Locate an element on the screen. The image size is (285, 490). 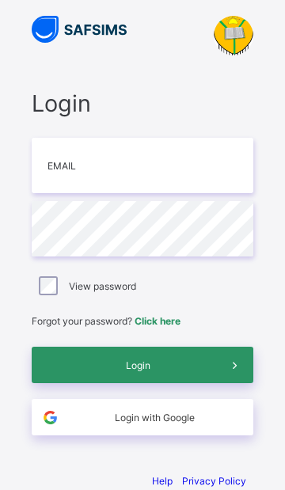
img: google.396cfc9801f0270233282035f929180a.svg is located at coordinates (50, 418).